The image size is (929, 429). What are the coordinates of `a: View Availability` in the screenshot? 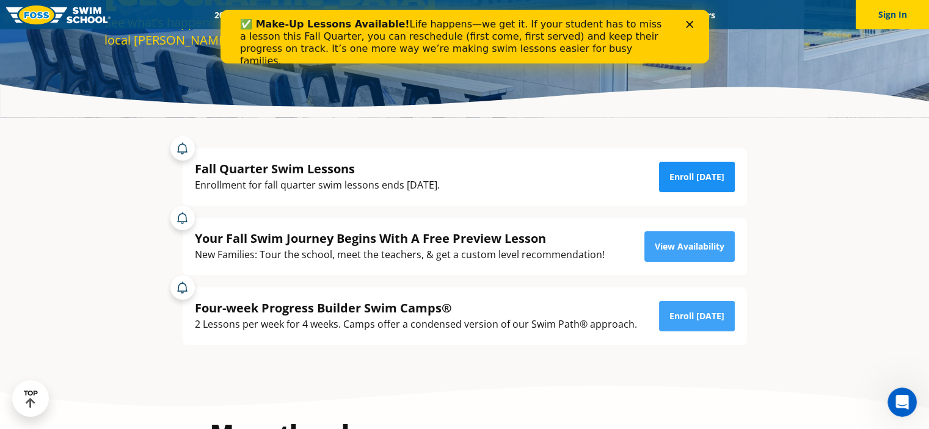 It's located at (689, 247).